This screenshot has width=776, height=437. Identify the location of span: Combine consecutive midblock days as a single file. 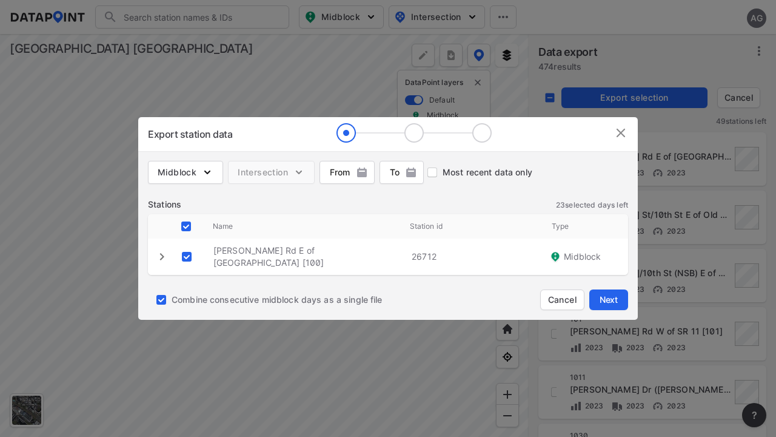
(277, 300).